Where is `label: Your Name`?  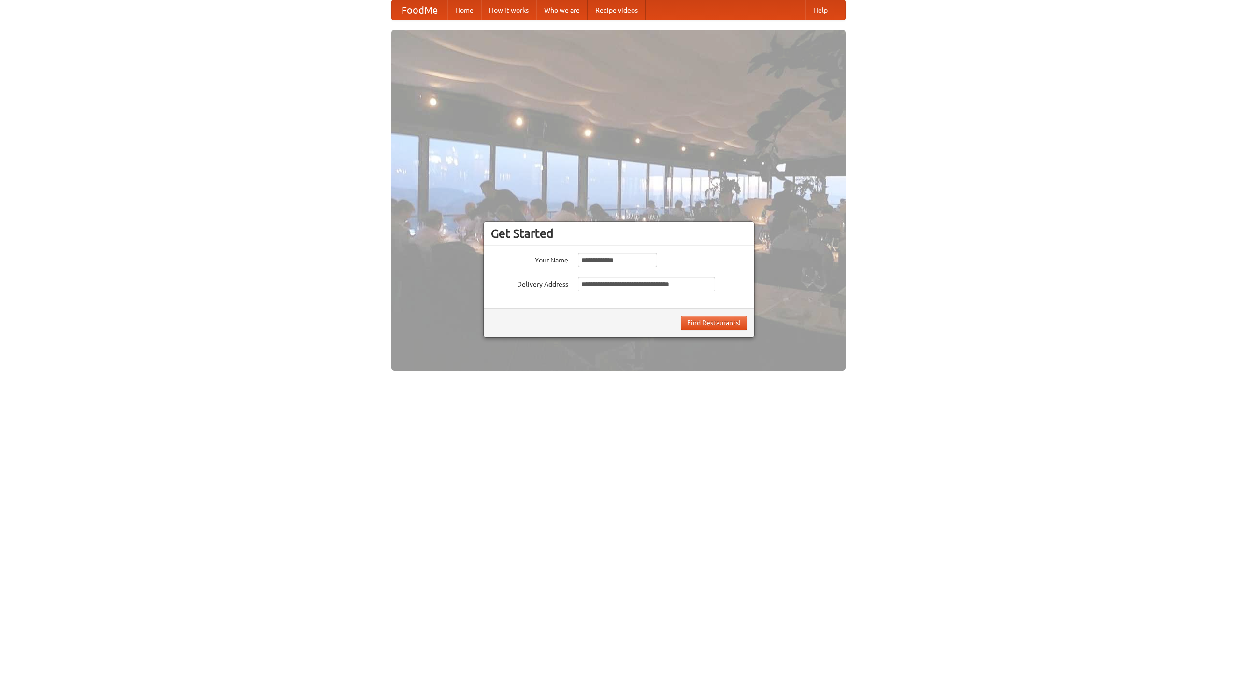
label: Your Name is located at coordinates (529, 258).